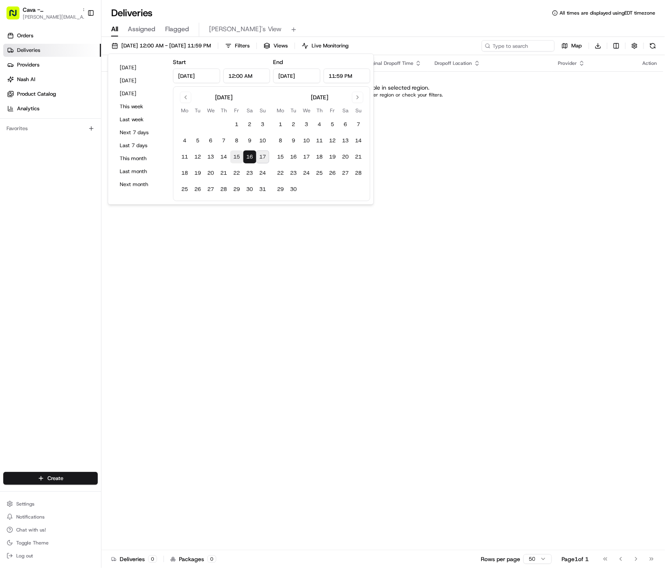 The image size is (665, 568). I want to click on div: Deliveries, so click(134, 559).